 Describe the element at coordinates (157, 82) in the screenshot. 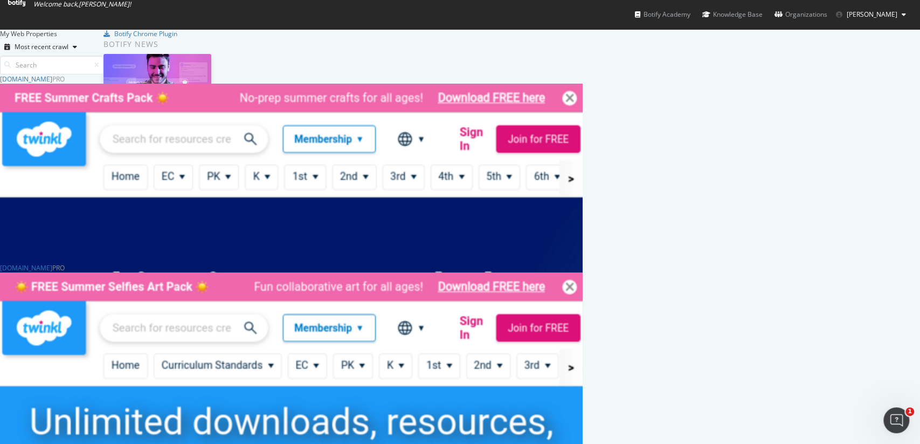

I see `img: How to Prioritize and Accelerate Technical SEO with Botify Assist` at that location.